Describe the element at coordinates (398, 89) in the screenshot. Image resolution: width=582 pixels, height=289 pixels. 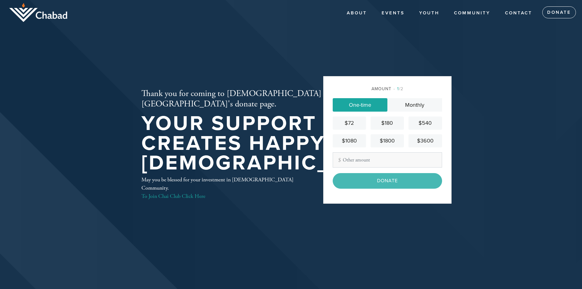
I see `span: 1` at that location.